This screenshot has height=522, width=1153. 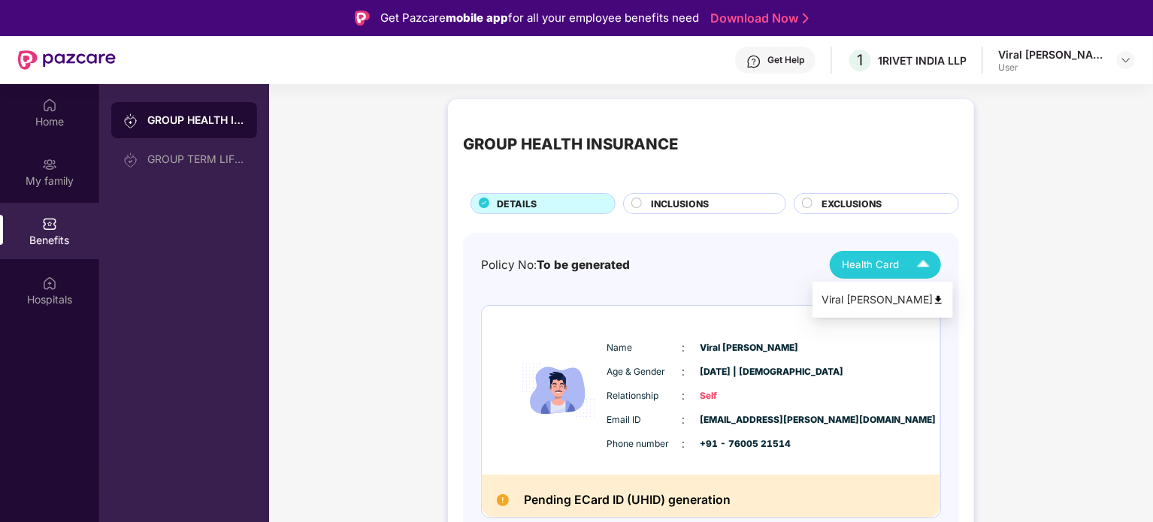 I want to click on img: Pending, so click(x=503, y=501).